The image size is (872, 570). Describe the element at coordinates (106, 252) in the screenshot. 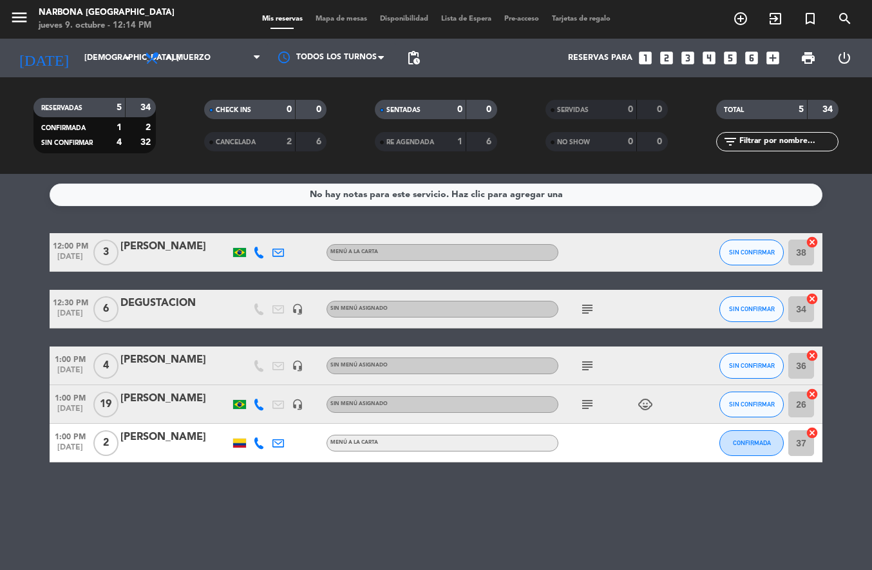

I see `span: 3` at that location.